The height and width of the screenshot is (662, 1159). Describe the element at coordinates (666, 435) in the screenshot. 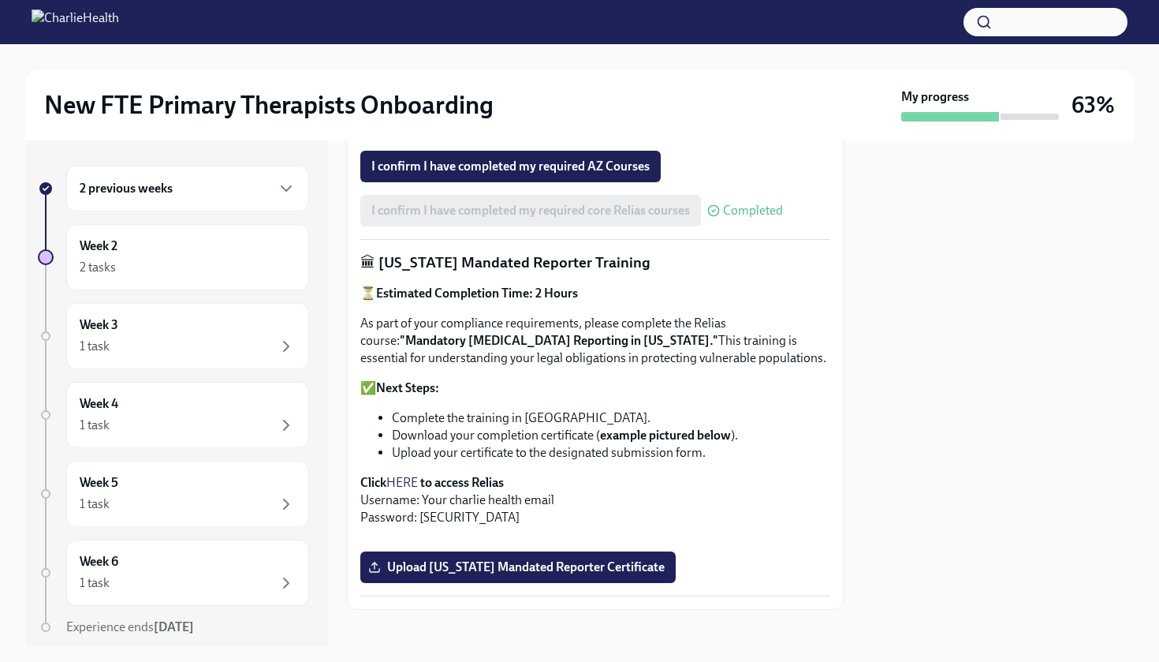

I see `strong: example pictured below` at that location.